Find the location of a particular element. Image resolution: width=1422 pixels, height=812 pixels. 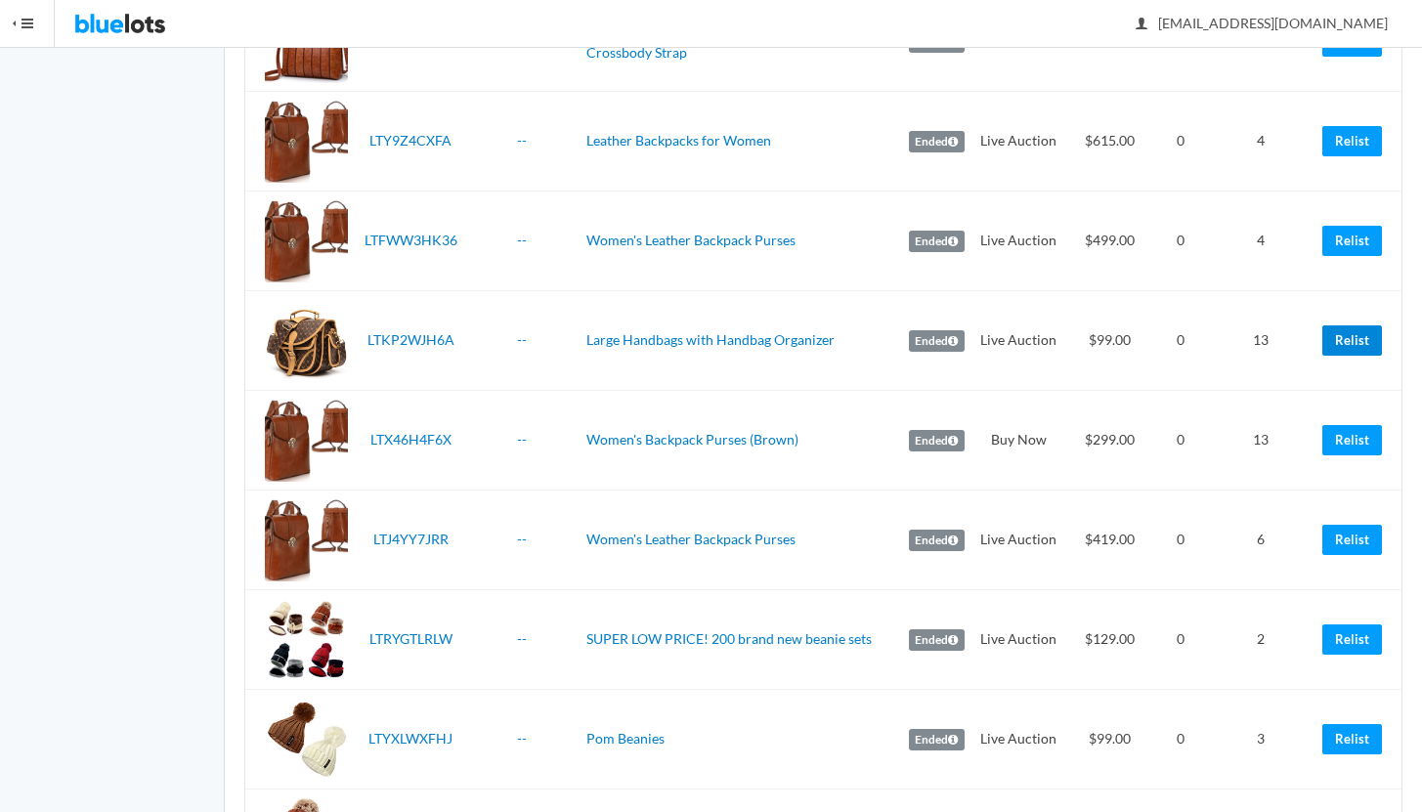

a: Women's Leather Handbags with Shoulder Crossbody Strap is located at coordinates (715, 41).